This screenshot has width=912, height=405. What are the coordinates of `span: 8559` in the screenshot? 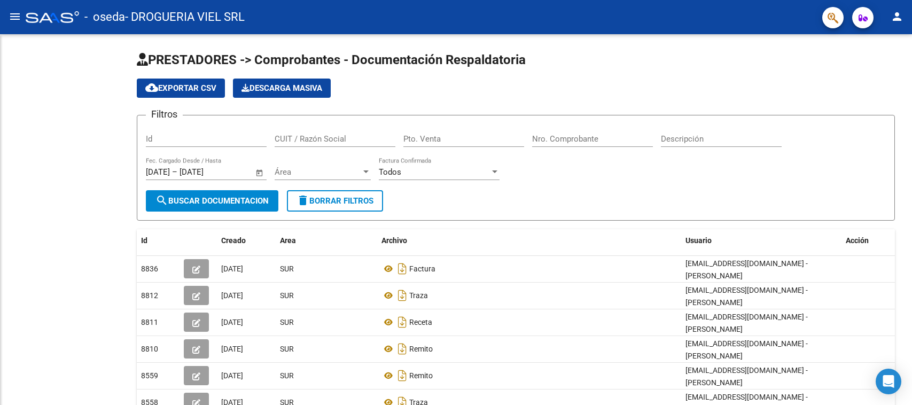 It's located at (150, 375).